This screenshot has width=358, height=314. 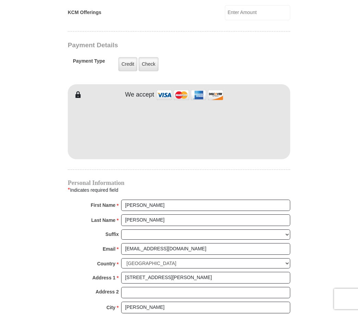 What do you see at coordinates (179, 183) in the screenshot?
I see `h4: Personal Information` at bounding box center [179, 183].